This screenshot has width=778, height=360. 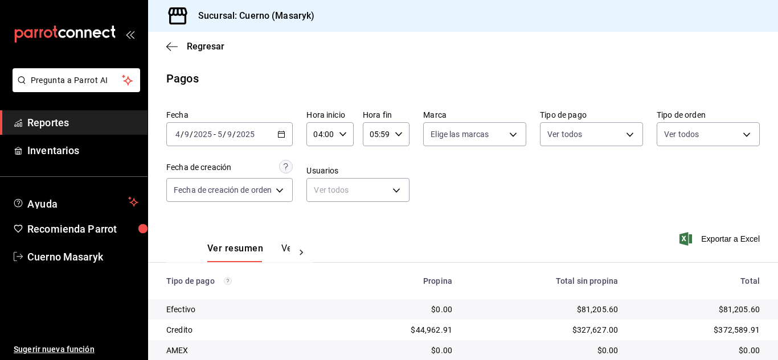 I want to click on button: Regresar, so click(x=195, y=46).